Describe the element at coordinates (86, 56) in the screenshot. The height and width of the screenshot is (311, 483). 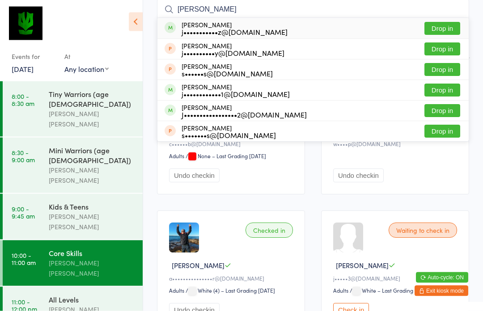
I see `div: At` at that location.